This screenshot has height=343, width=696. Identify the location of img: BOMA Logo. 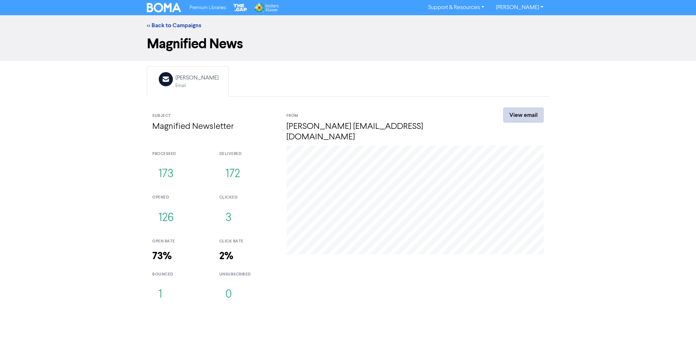
(164, 8).